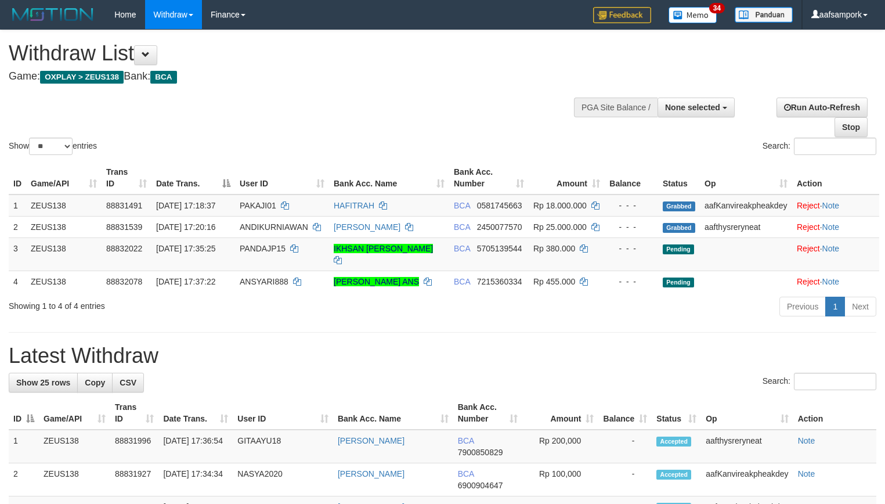 This screenshot has height=504, width=885. Describe the element at coordinates (500, 227) in the screenshot. I see `span: Copy 2450077570 to clipboard` at that location.